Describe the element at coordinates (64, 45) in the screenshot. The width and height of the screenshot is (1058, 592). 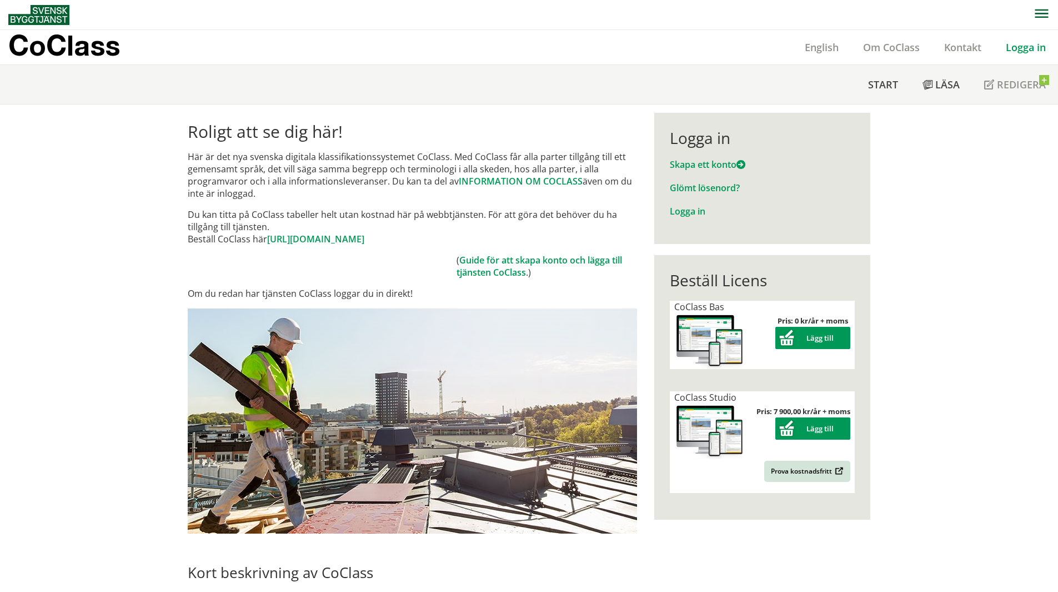
I see `p: CoClass` at that location.